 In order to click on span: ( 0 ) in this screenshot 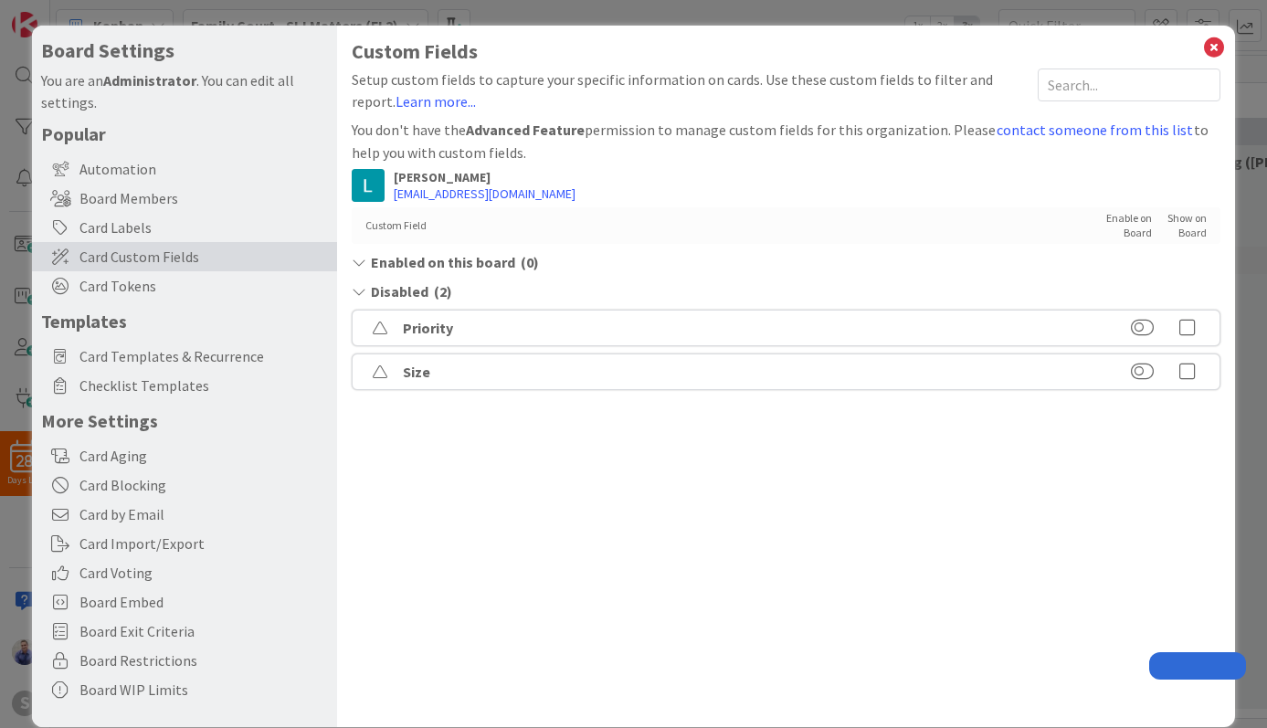, I will do `click(530, 262)`.